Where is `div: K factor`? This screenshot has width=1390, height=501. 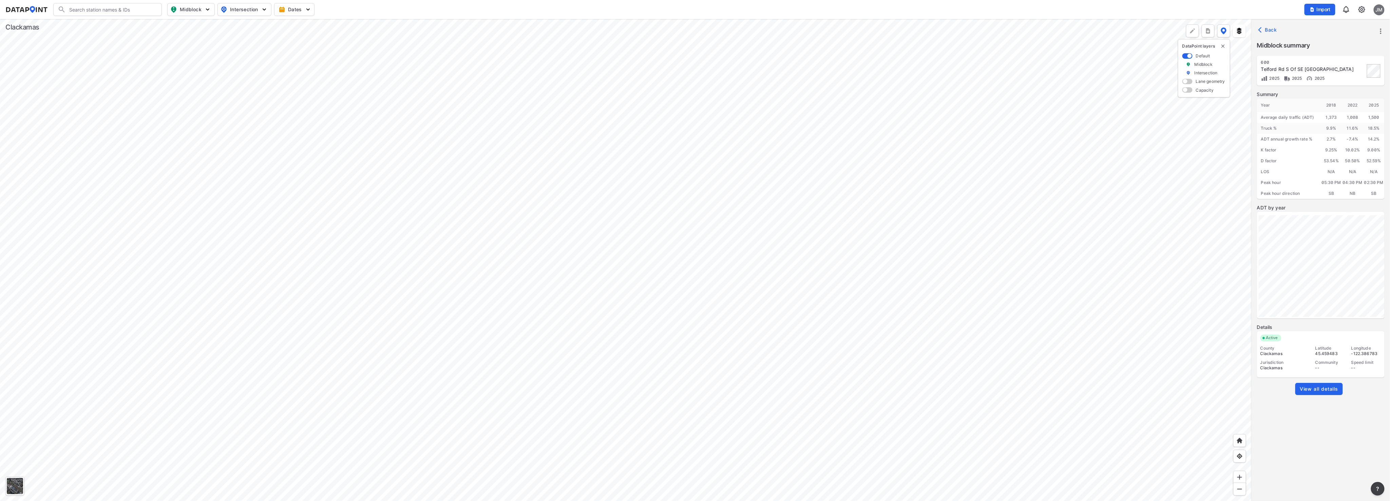
div: K factor is located at coordinates (1289, 150).